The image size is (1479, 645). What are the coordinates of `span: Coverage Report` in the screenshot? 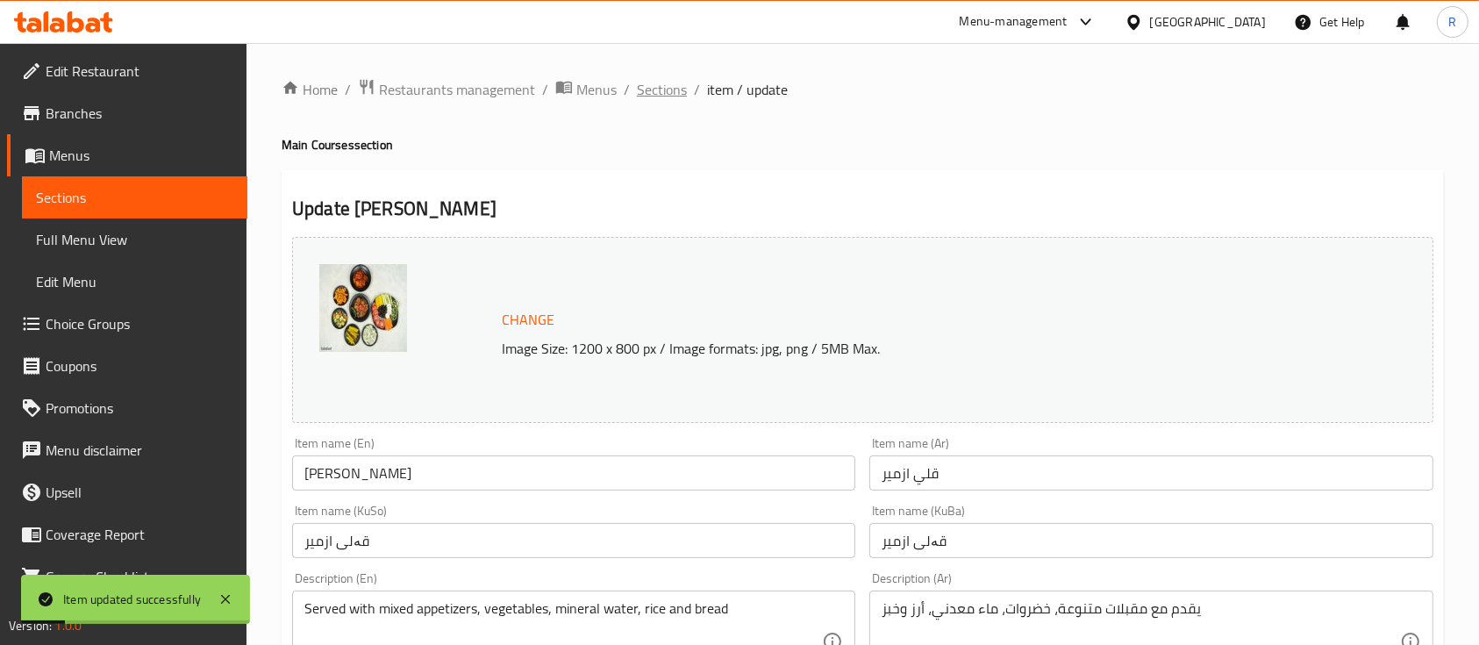 It's located at (139, 534).